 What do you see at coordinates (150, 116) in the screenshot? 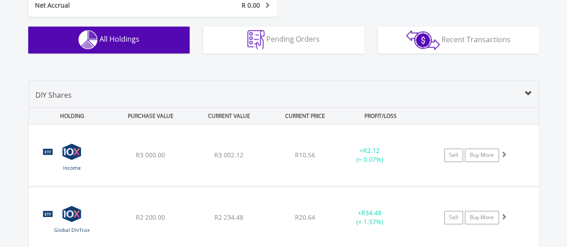
I see `div: PURCHASE VALUE` at bounding box center [150, 116].